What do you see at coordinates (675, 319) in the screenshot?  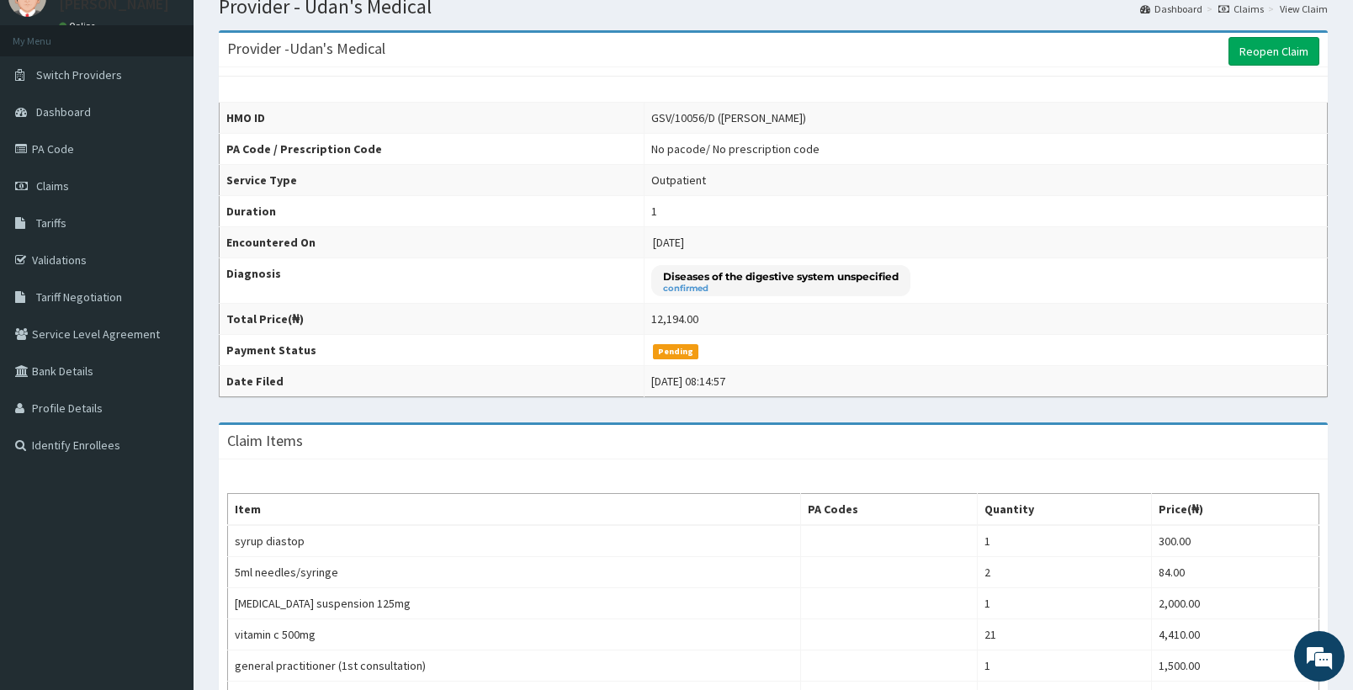 I see `div: 12,194.00` at bounding box center [675, 319].